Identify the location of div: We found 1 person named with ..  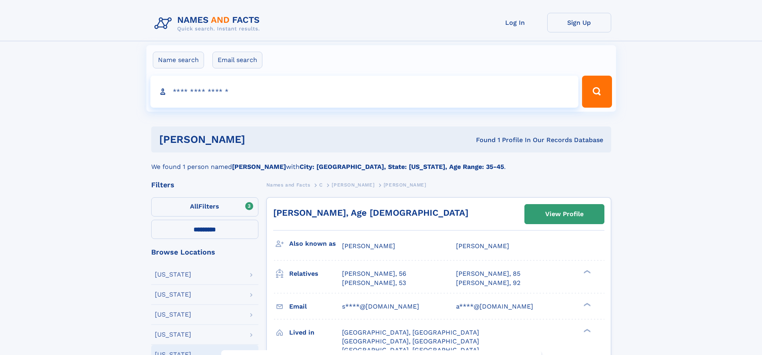
(381, 162).